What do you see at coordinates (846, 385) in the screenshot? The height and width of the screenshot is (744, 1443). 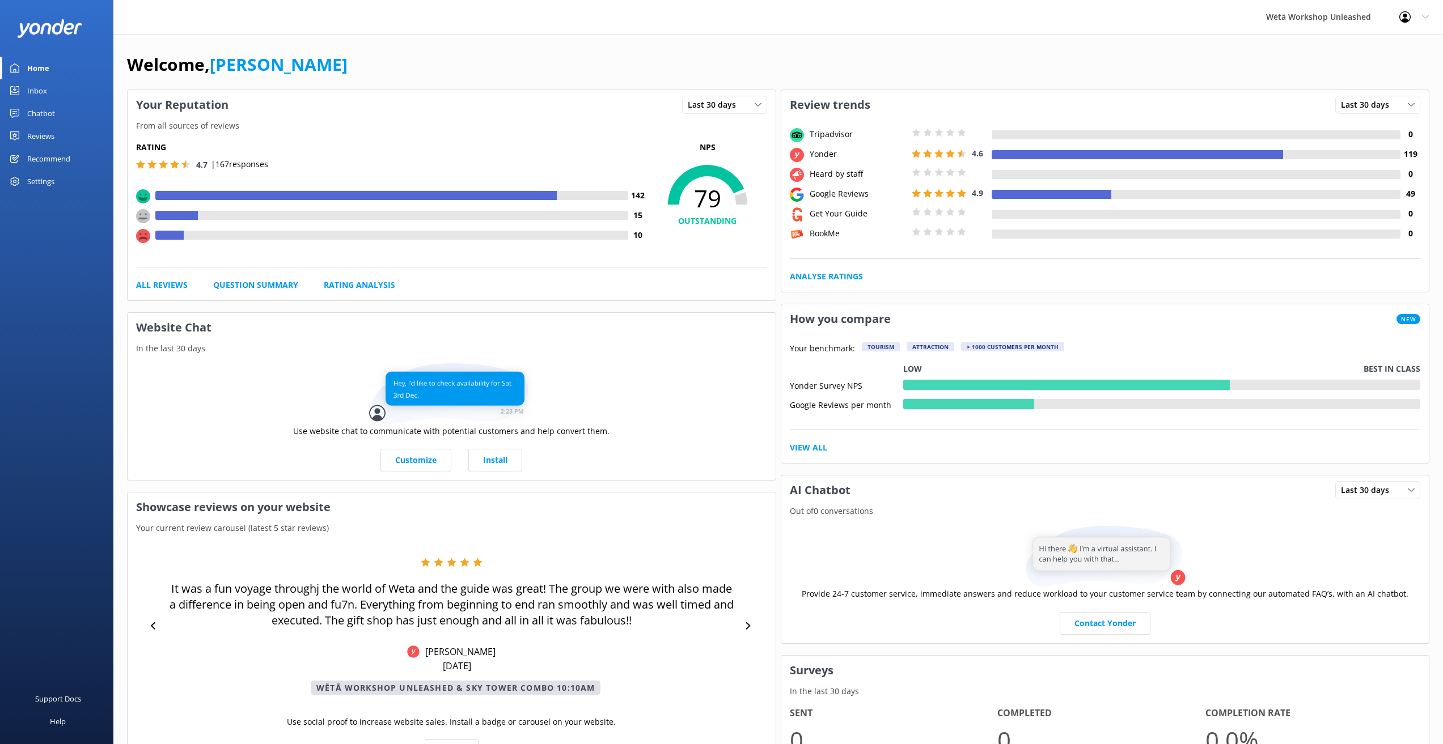 I see `div: Yonder Survey NPS` at bounding box center [846, 385].